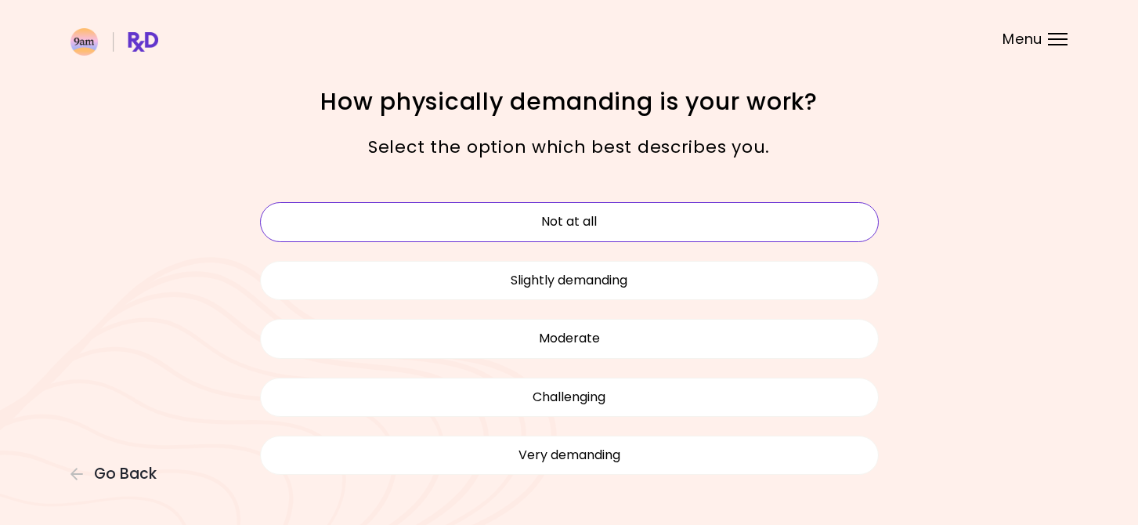 The image size is (1138, 525). I want to click on span: Menu, so click(1022, 39).